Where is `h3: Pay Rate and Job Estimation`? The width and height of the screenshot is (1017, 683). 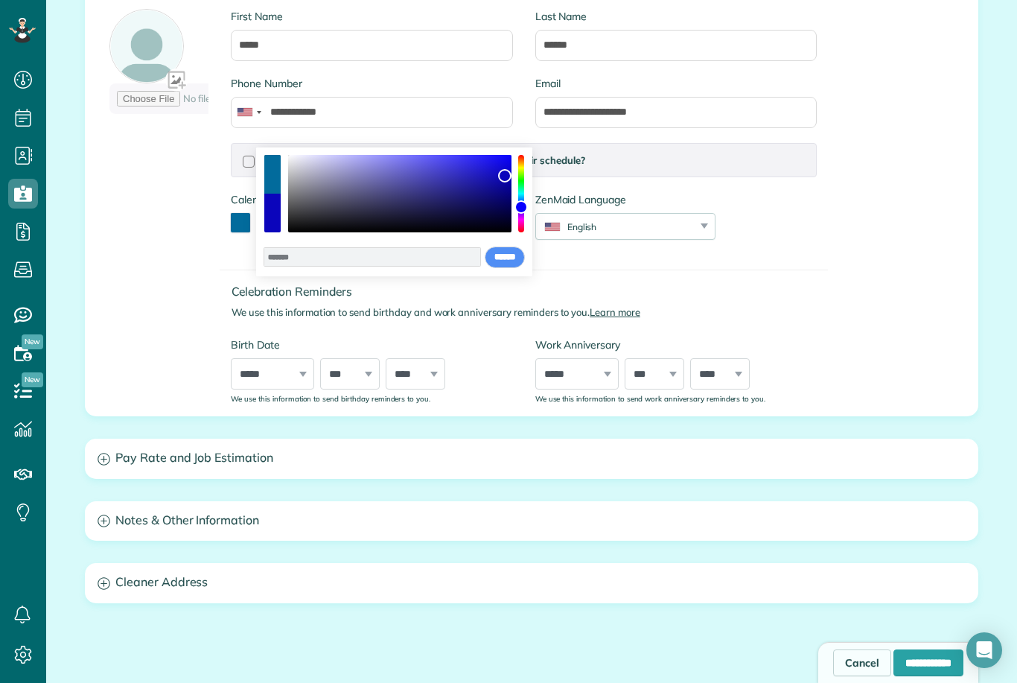
h3: Pay Rate and Job Estimation is located at coordinates (532, 458).